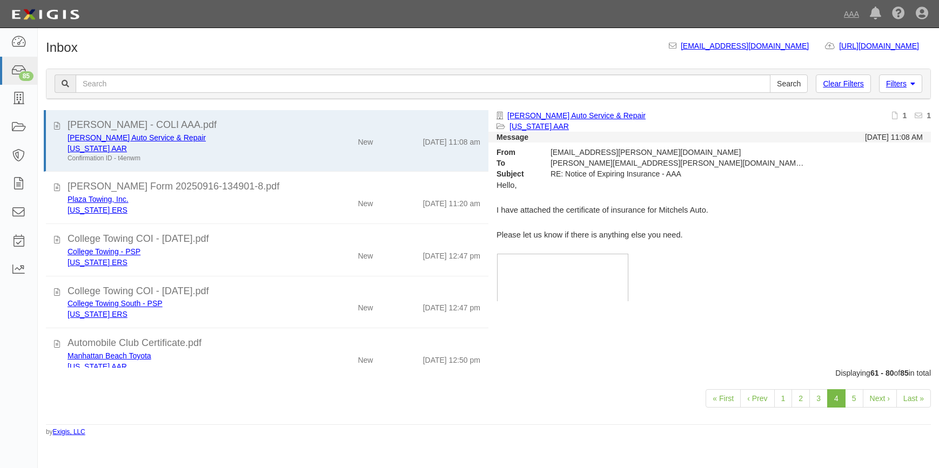 This screenshot has height=468, width=939. I want to click on strong: To, so click(516, 163).